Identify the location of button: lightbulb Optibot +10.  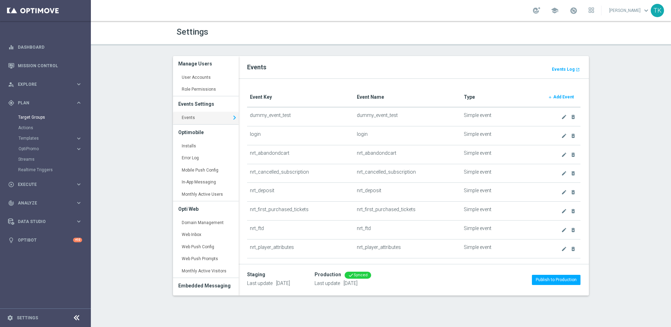
(45, 240).